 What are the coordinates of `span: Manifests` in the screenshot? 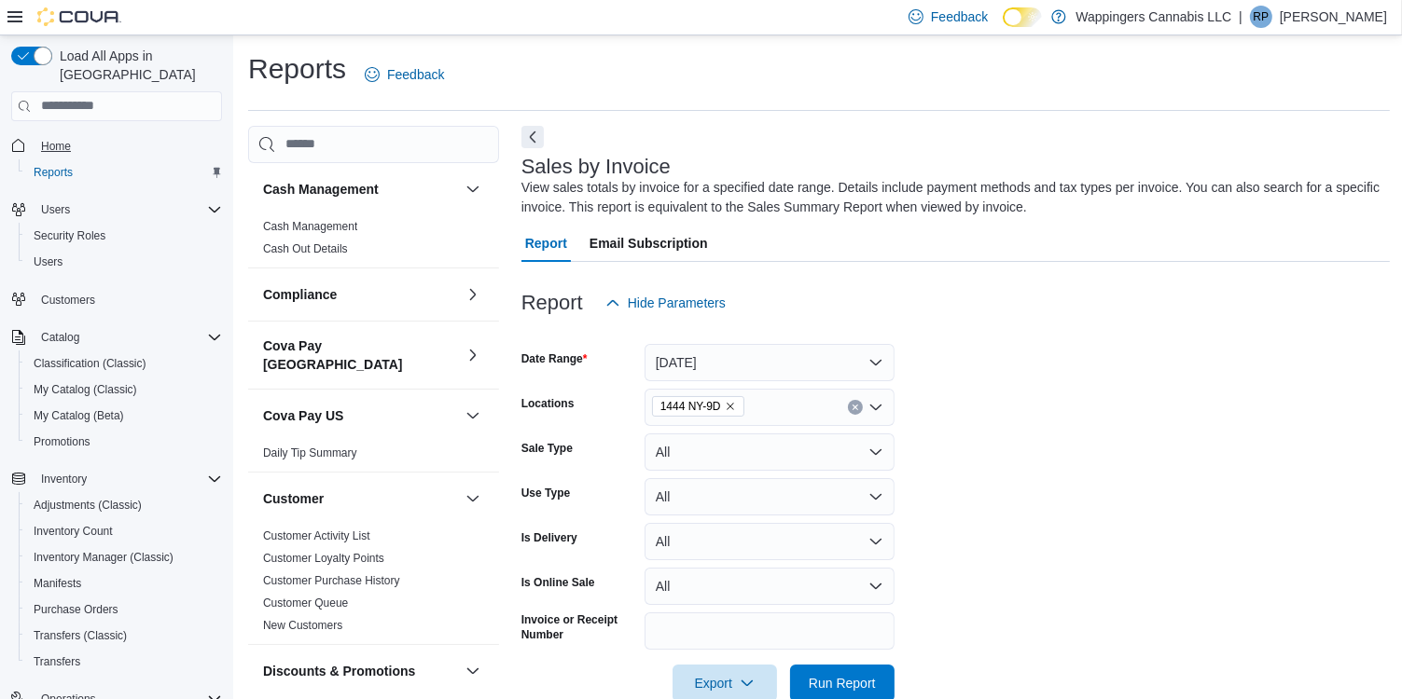 It's located at (57, 584).